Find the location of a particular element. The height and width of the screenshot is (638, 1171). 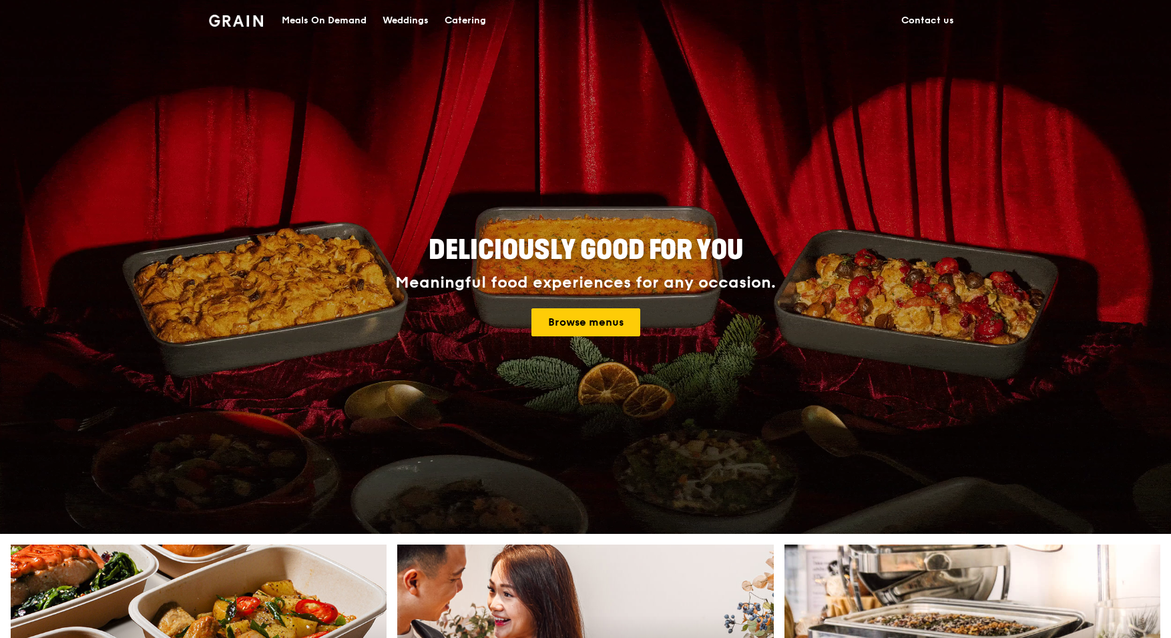

img: Grain is located at coordinates (236, 21).